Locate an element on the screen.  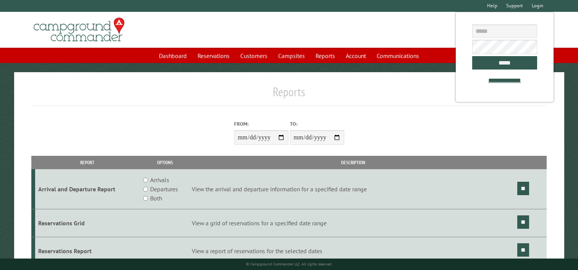
td: View a report of reservations for the selected dates is located at coordinates (353, 251).